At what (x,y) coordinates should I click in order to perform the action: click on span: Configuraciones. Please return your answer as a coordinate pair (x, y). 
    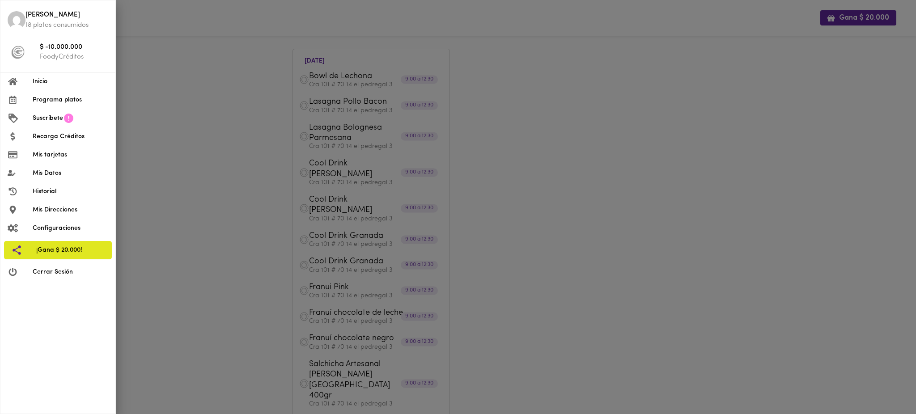
    Looking at the image, I should click on (70, 228).